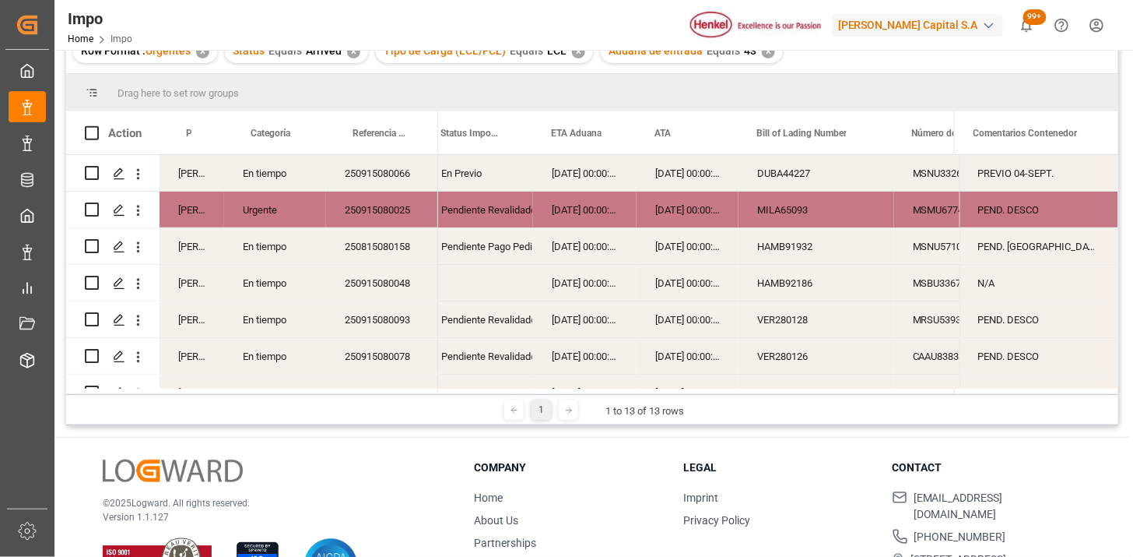 Image resolution: width=1133 pixels, height=557 pixels. Describe the element at coordinates (478, 247) in the screenshot. I see `div: Pendiente Pago Pedimento` at that location.